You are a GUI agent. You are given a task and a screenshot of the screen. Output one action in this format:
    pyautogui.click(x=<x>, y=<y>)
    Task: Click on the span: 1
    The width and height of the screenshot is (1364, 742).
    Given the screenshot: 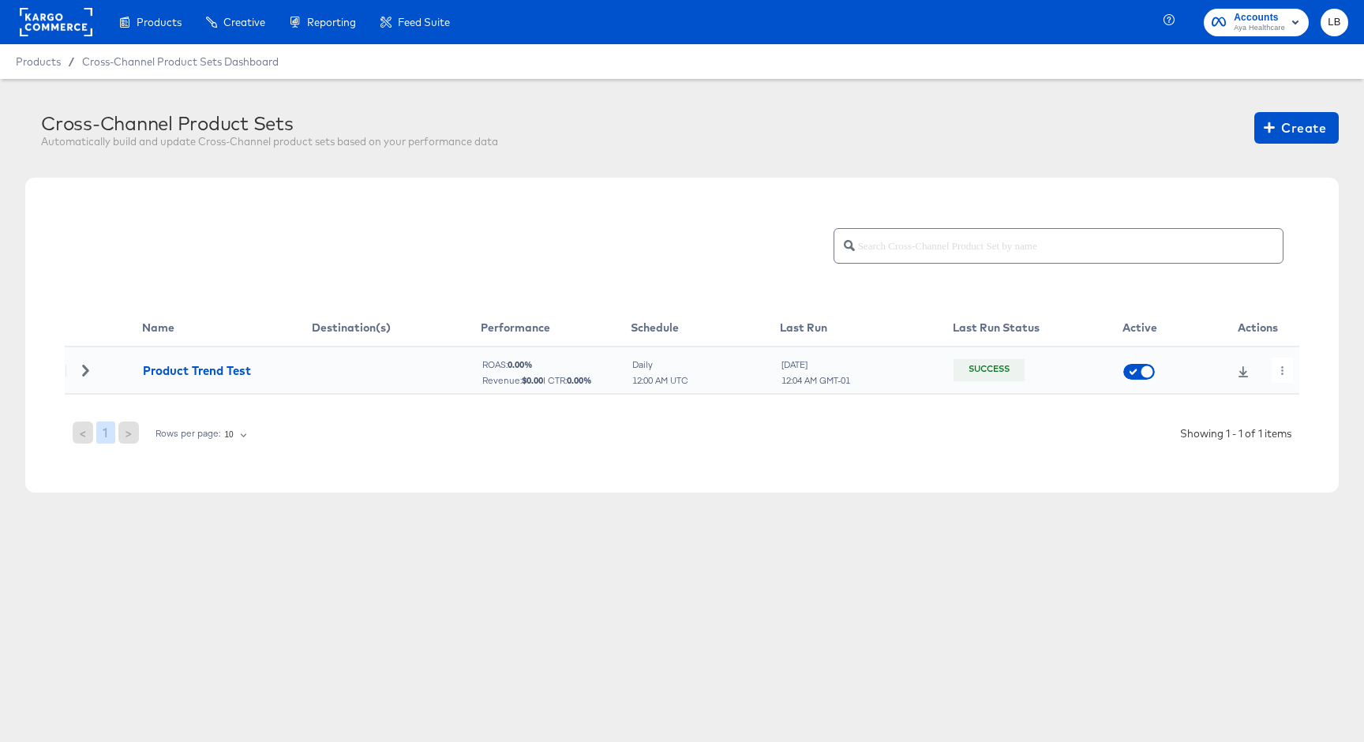 What is the action you would take?
    pyautogui.click(x=105, y=433)
    